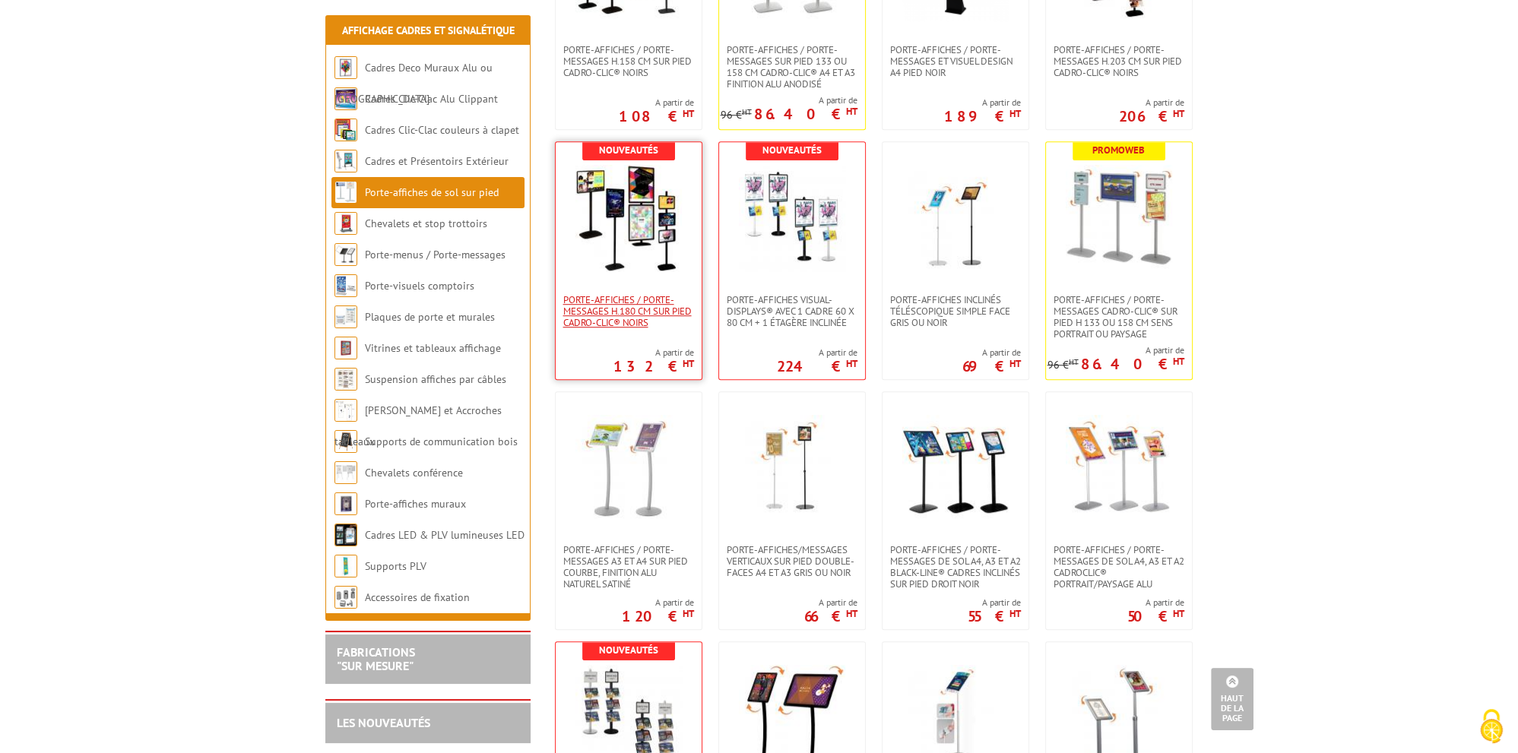 This screenshot has width=1518, height=753. I want to click on p: 69 €, so click(991, 366).